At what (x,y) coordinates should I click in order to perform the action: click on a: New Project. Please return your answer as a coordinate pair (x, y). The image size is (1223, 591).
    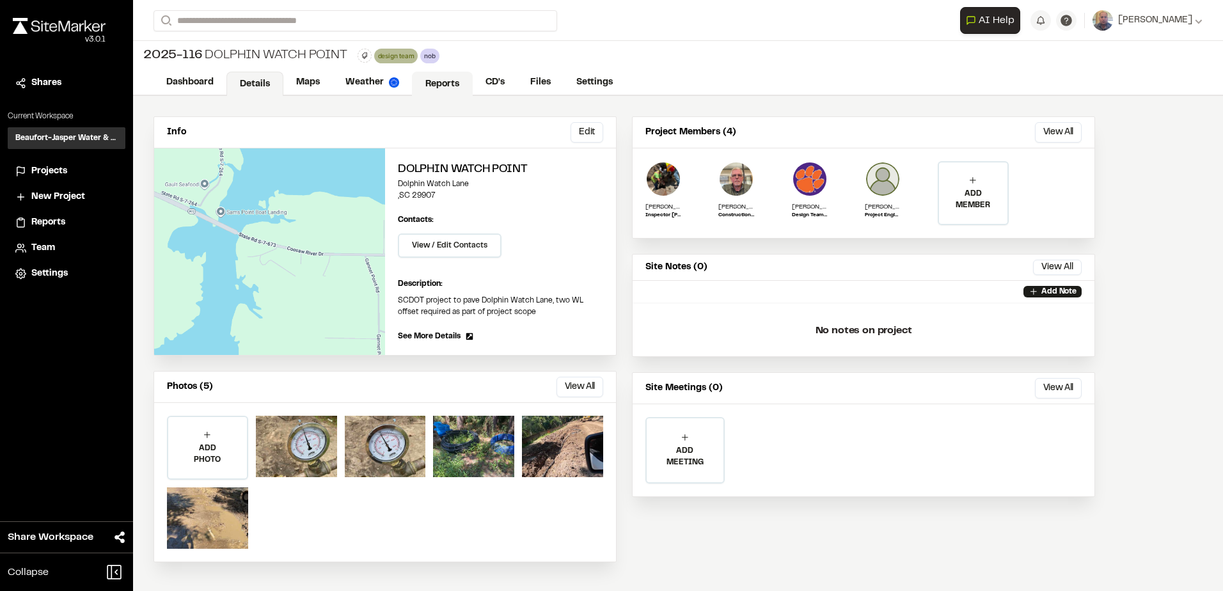
    Looking at the image, I should click on (67, 197).